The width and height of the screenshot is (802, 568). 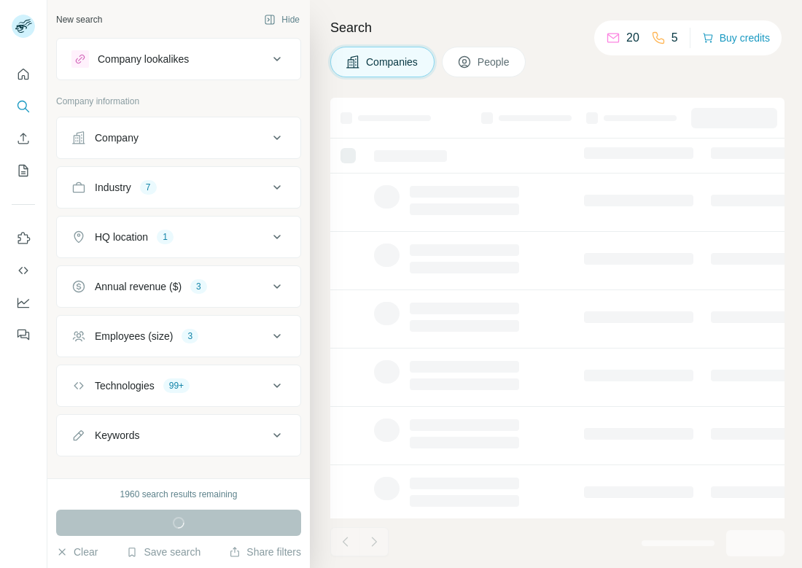 I want to click on button: Annual revenue ($)3, so click(x=179, y=287).